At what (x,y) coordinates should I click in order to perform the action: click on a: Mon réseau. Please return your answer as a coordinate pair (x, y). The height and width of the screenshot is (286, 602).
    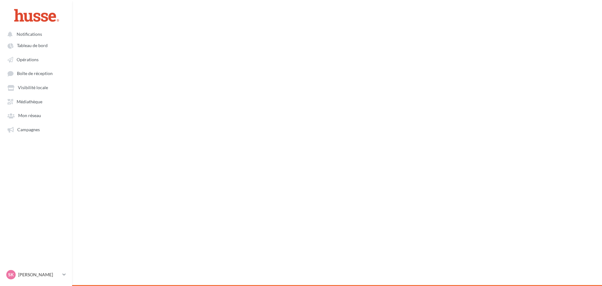
    Looking at the image, I should click on (36, 115).